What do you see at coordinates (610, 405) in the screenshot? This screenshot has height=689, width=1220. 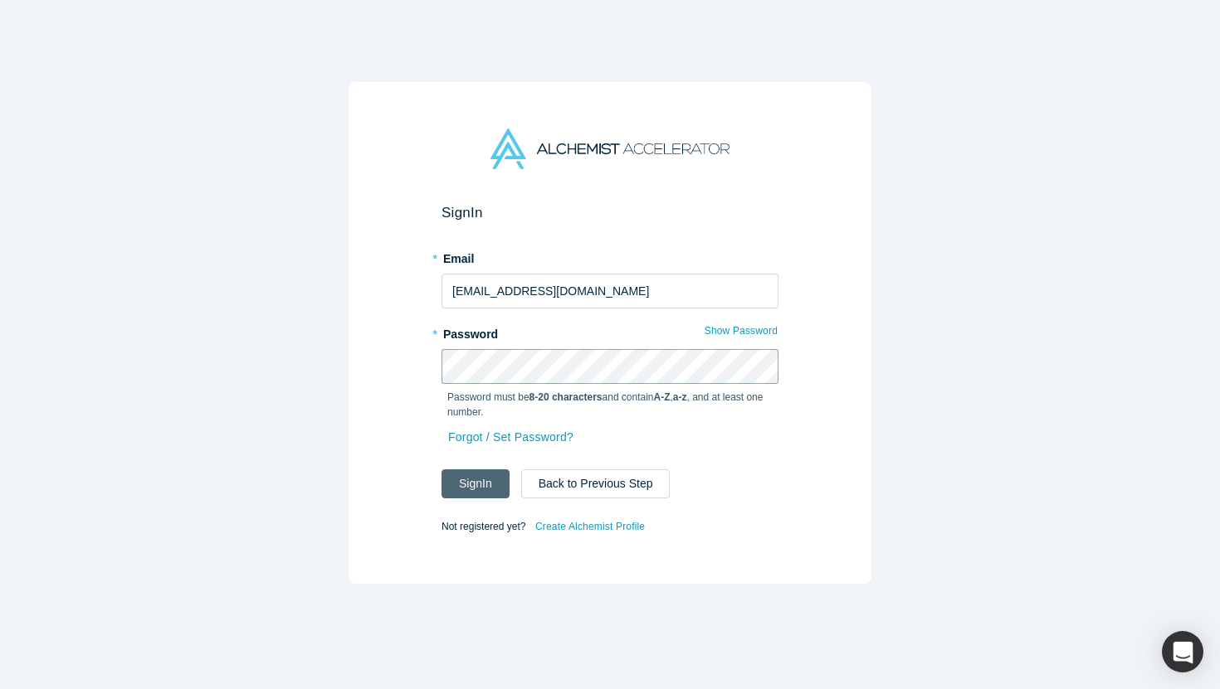 I see `p: Password must be and contain , , and at least one number.` at bounding box center [610, 405].